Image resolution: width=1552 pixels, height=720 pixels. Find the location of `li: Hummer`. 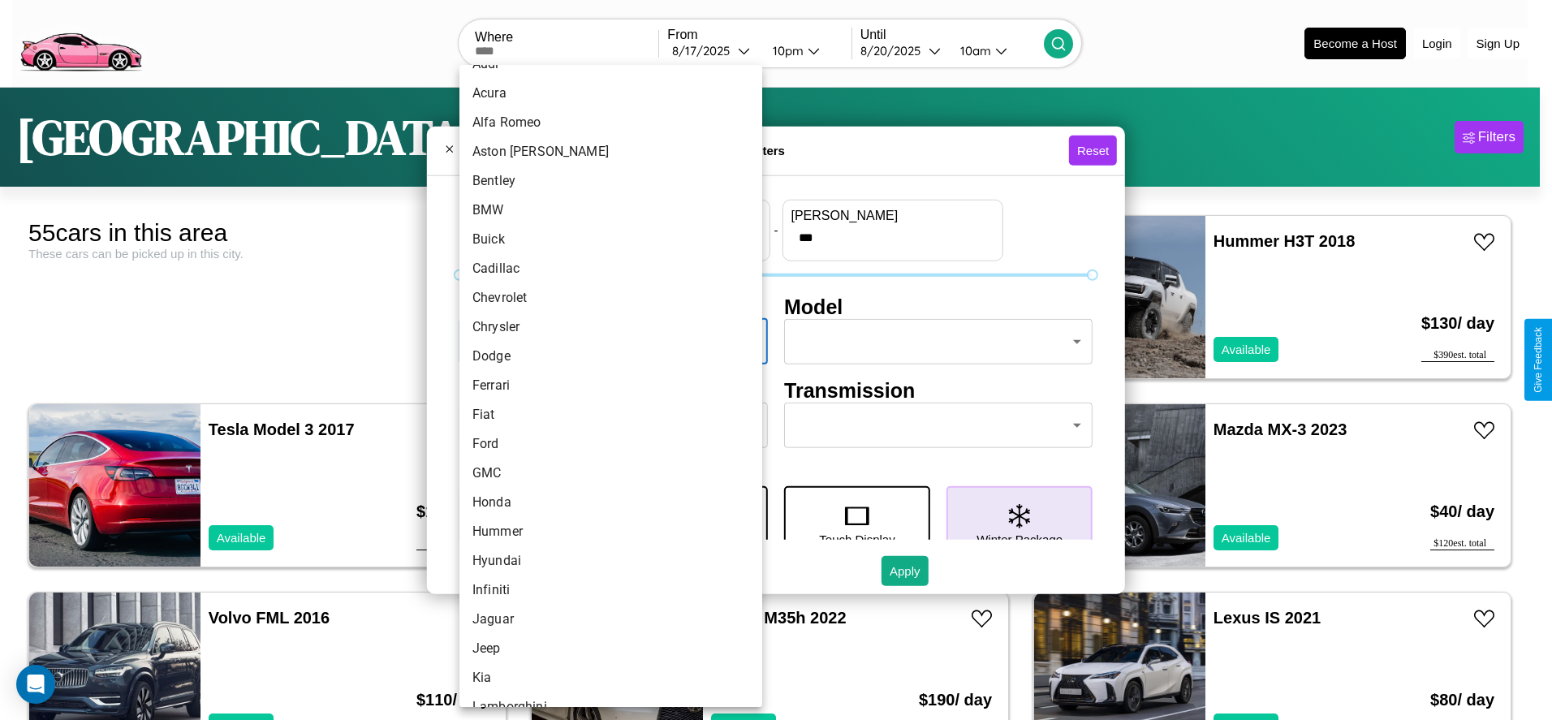

li: Hummer is located at coordinates (610, 532).